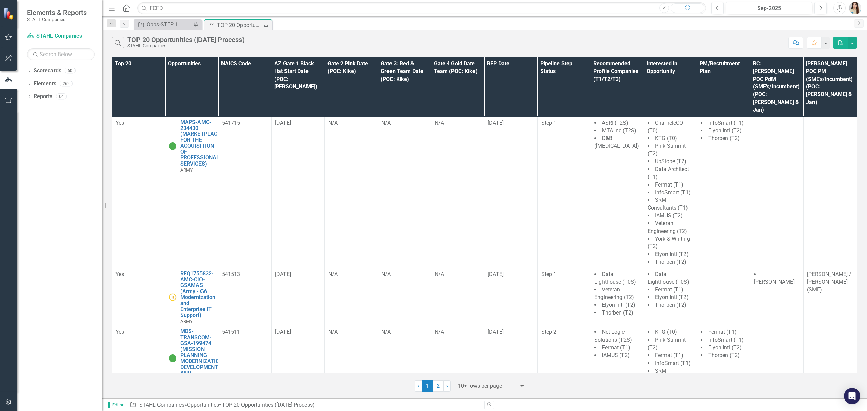  I want to click on span: 541511, so click(231, 332).